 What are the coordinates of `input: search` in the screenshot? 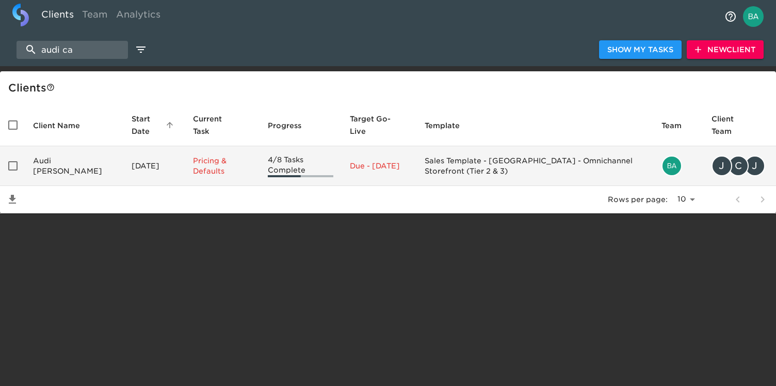 It's located at (72, 50).